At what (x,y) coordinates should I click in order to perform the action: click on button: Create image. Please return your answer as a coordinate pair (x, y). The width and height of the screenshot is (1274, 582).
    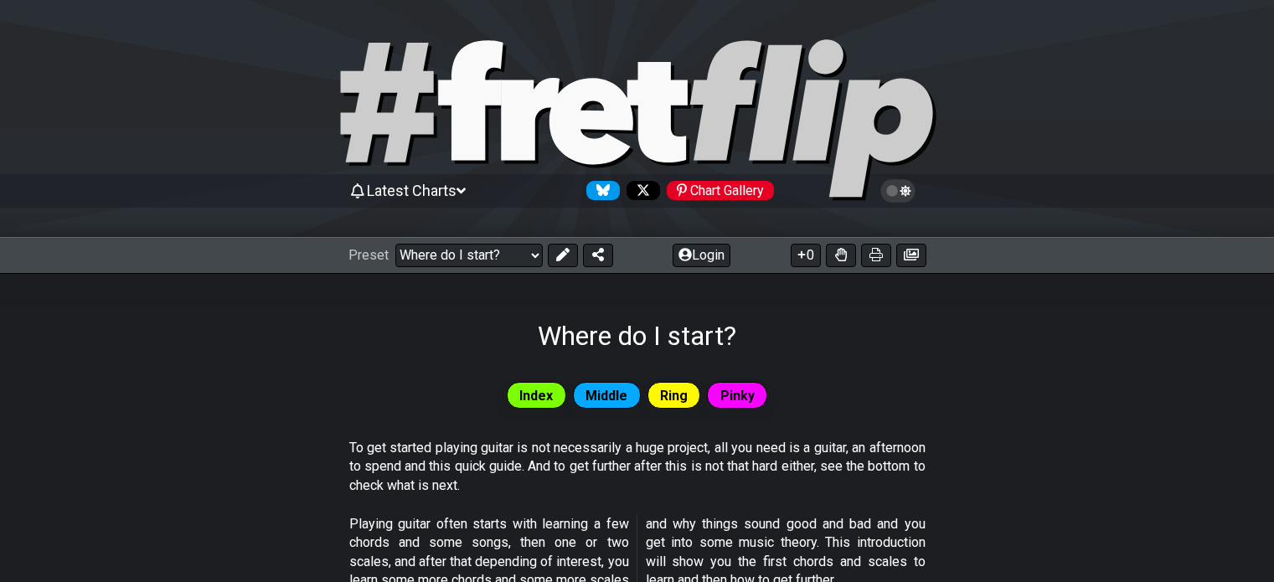
    Looking at the image, I should click on (911, 255).